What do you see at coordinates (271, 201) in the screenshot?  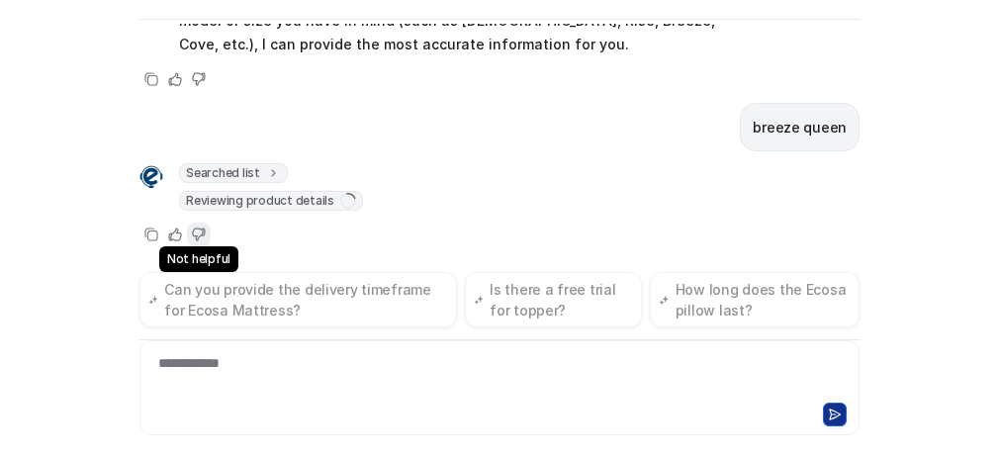 I see `span: Reviewing product details` at bounding box center [271, 201].